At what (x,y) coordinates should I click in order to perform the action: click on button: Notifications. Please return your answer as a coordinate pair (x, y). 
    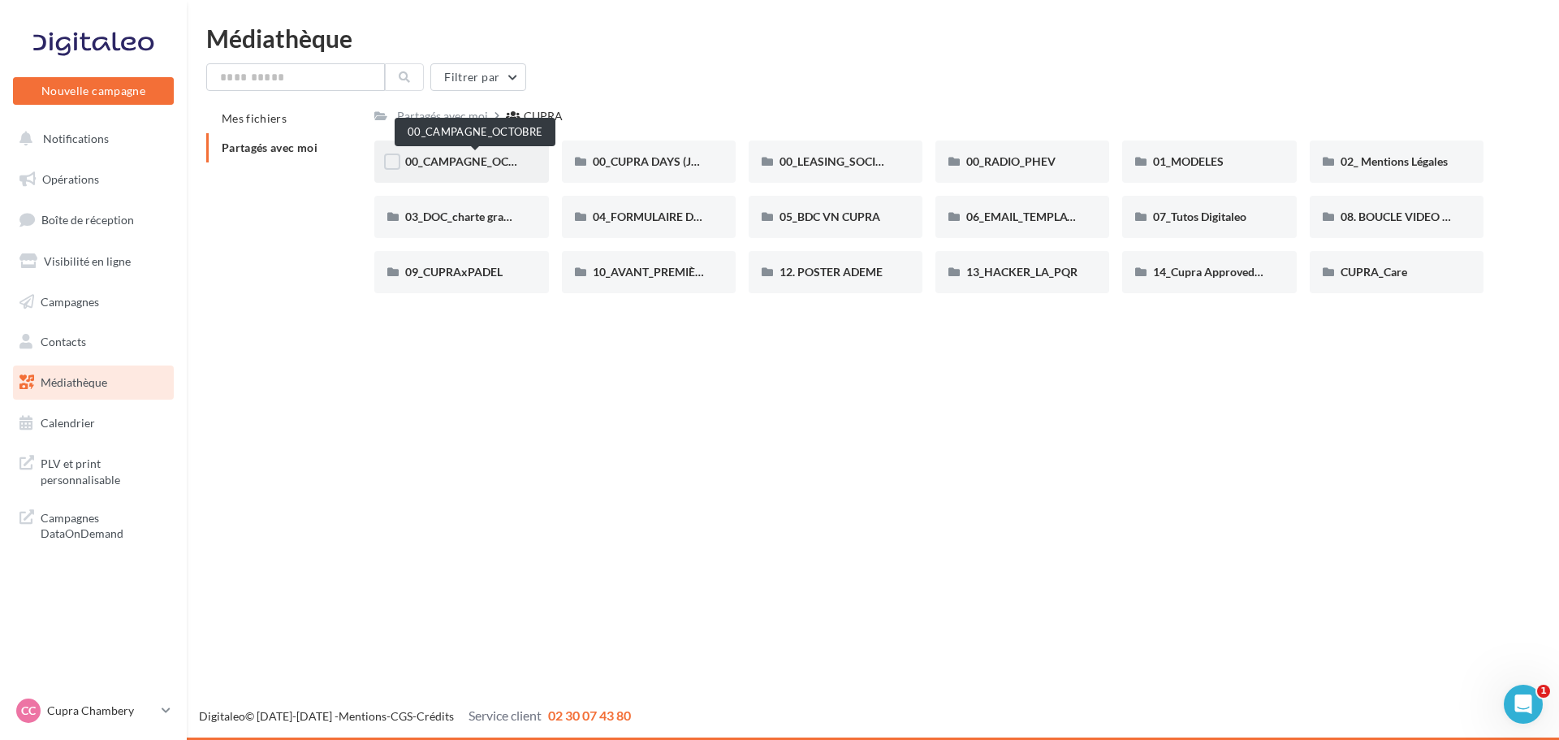
    Looking at the image, I should click on (90, 139).